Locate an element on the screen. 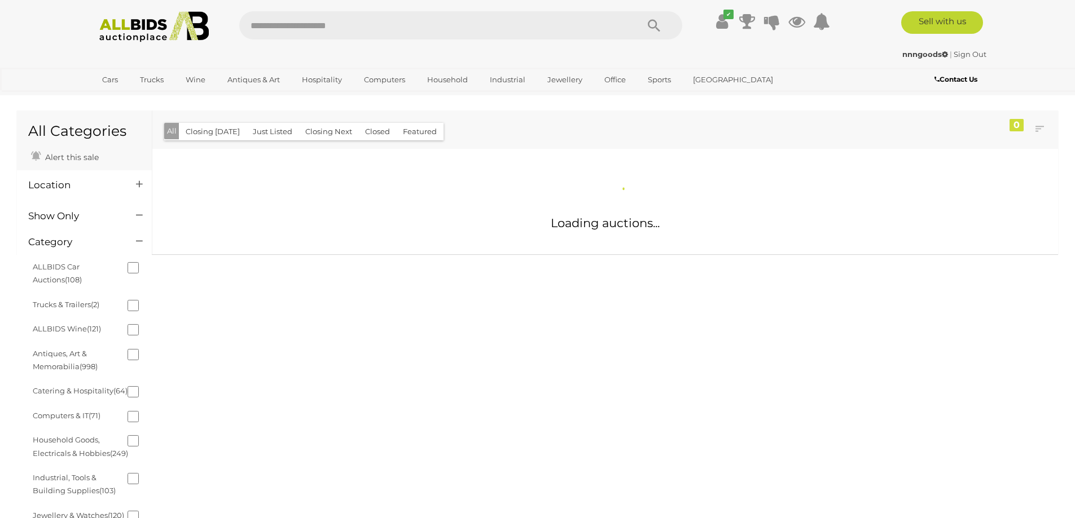 This screenshot has width=1075, height=518. a: Sports is located at coordinates (659, 80).